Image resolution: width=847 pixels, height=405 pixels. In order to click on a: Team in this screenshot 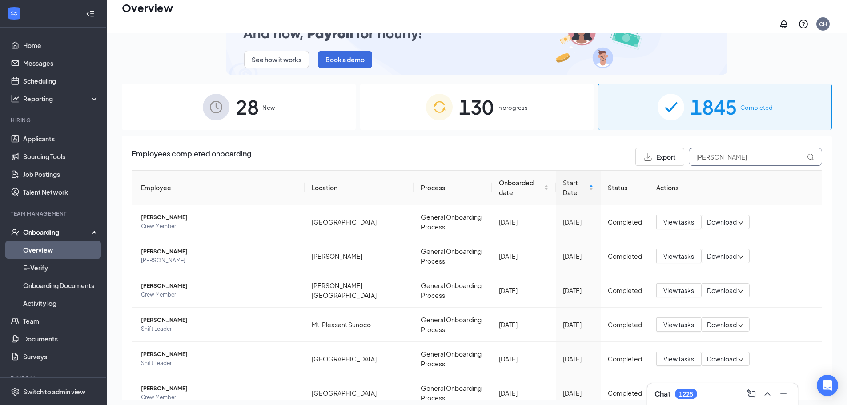, I will do `click(61, 321)`.